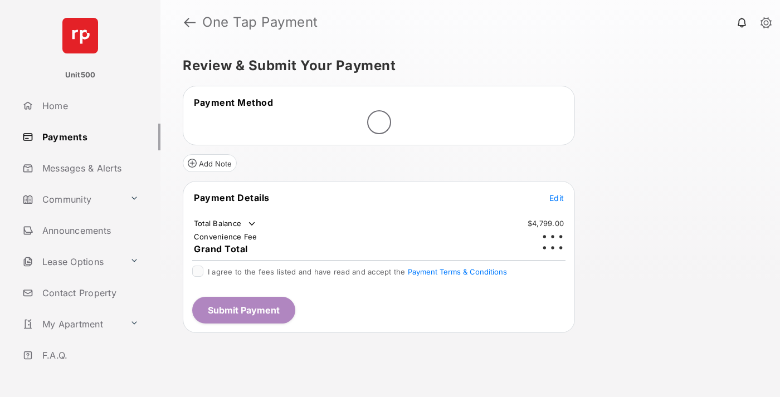  Describe the element at coordinates (260, 22) in the screenshot. I see `strong: One Tap Payment` at that location.